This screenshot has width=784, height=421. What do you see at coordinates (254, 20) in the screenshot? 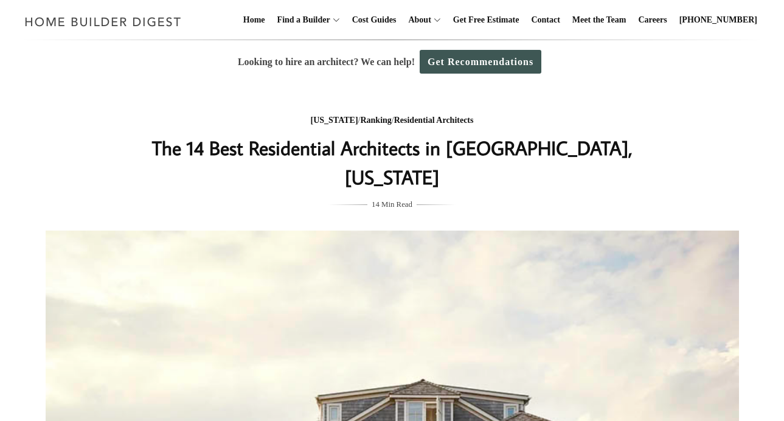
I see `a: Home` at bounding box center [254, 20].